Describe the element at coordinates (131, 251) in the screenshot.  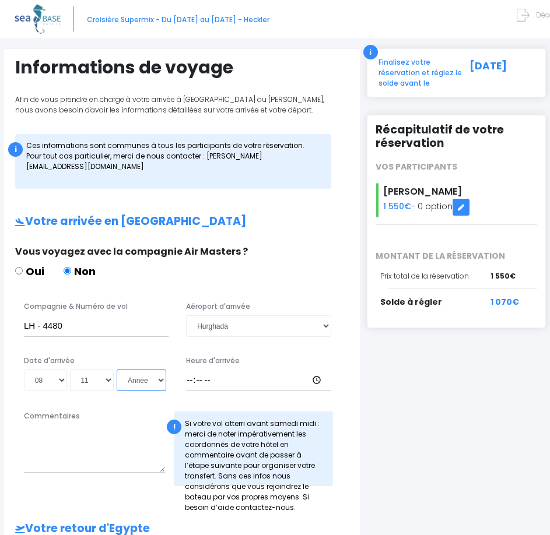
I see `span: Vous voyagez avec la compagnie Air Masters ?` at that location.